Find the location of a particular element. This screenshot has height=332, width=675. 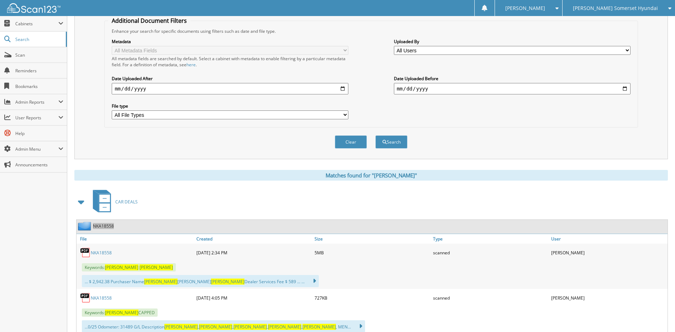

legend: Additional Document Filters is located at coordinates (149, 21).